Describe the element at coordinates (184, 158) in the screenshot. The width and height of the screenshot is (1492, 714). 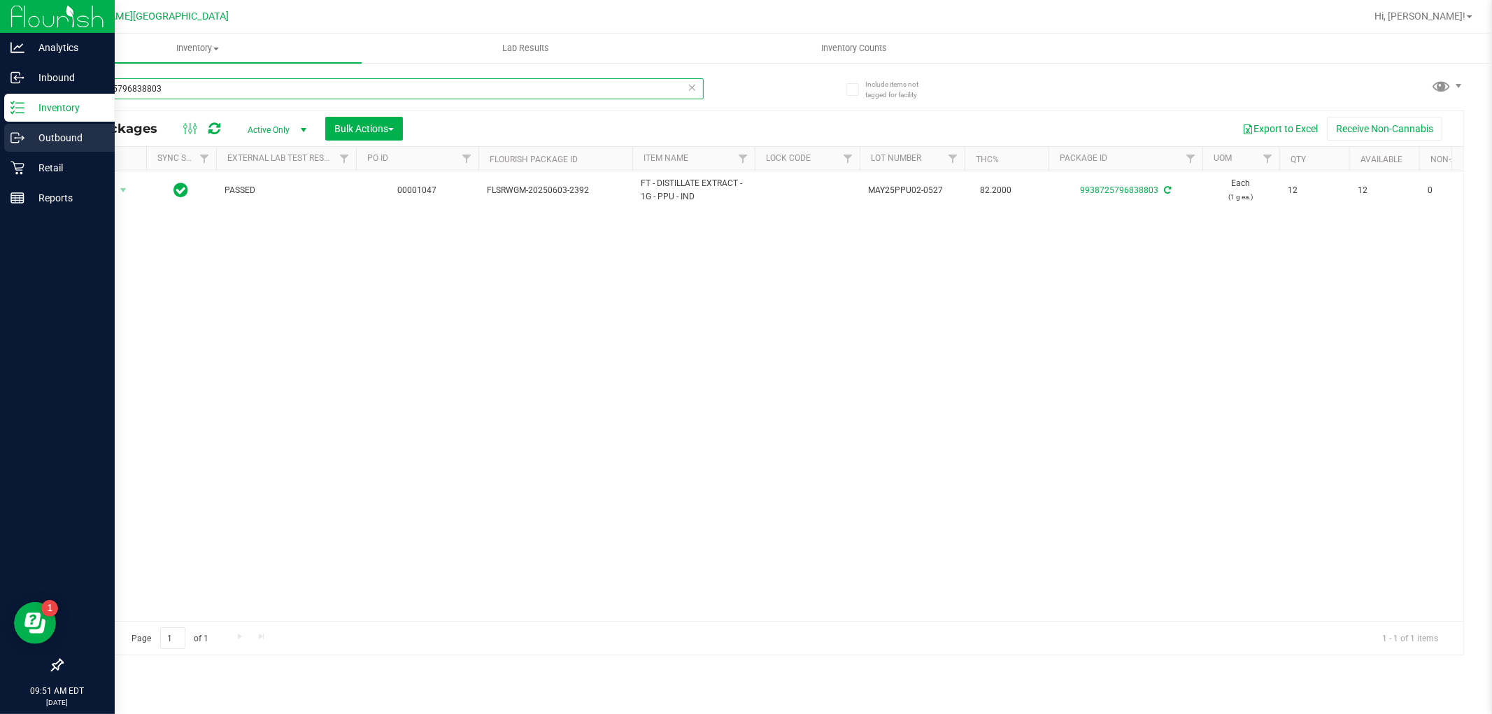
I see `a: Sync Status` at that location.